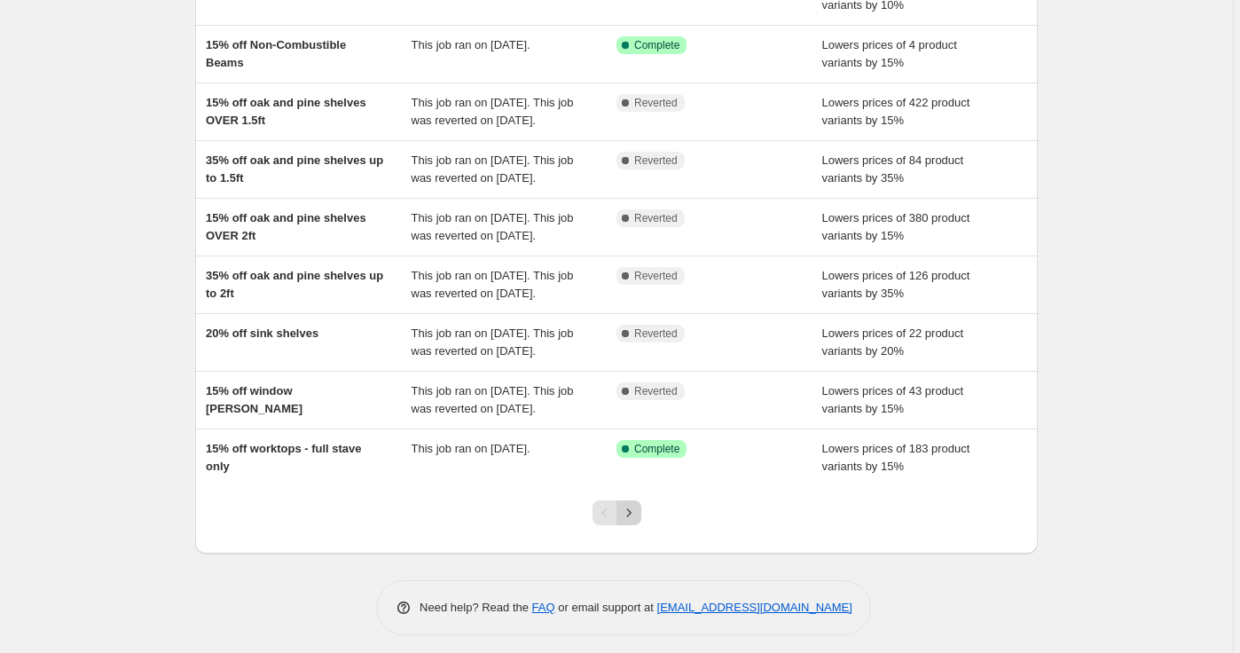 Image resolution: width=1240 pixels, height=653 pixels. Describe the element at coordinates (294, 168) in the screenshot. I see `span: 35% off oak and pine shelves up to 1.5ft` at that location.